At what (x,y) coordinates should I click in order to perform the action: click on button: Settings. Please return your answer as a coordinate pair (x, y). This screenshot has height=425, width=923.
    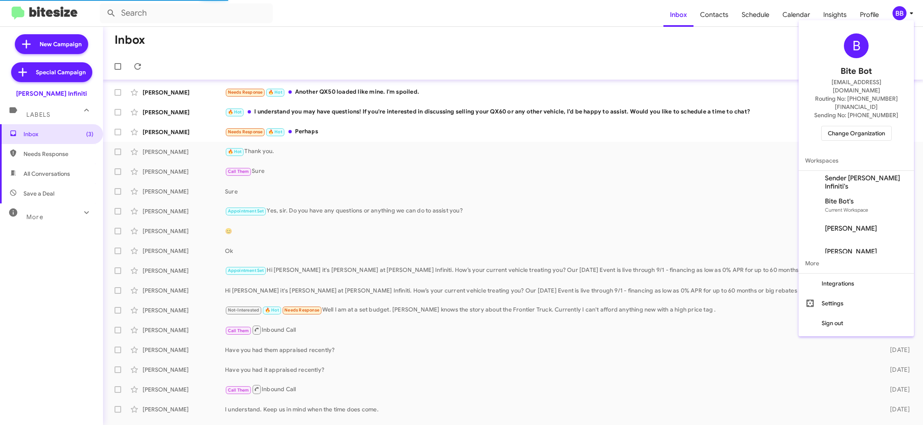
    Looking at the image, I should click on (857, 303).